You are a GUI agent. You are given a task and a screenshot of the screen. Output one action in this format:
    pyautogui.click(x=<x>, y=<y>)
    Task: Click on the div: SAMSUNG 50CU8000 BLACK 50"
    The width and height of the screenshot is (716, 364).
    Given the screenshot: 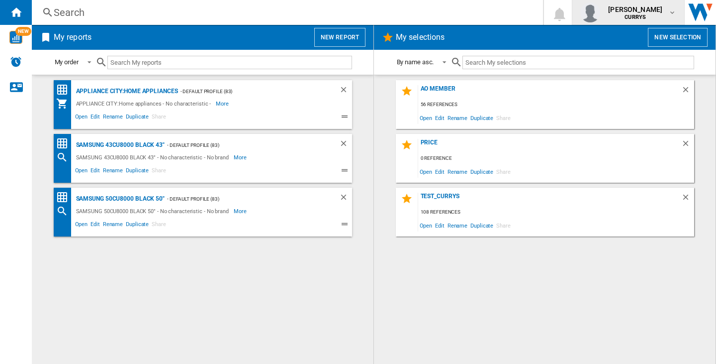 What is the action you would take?
    pyautogui.click(x=119, y=198)
    